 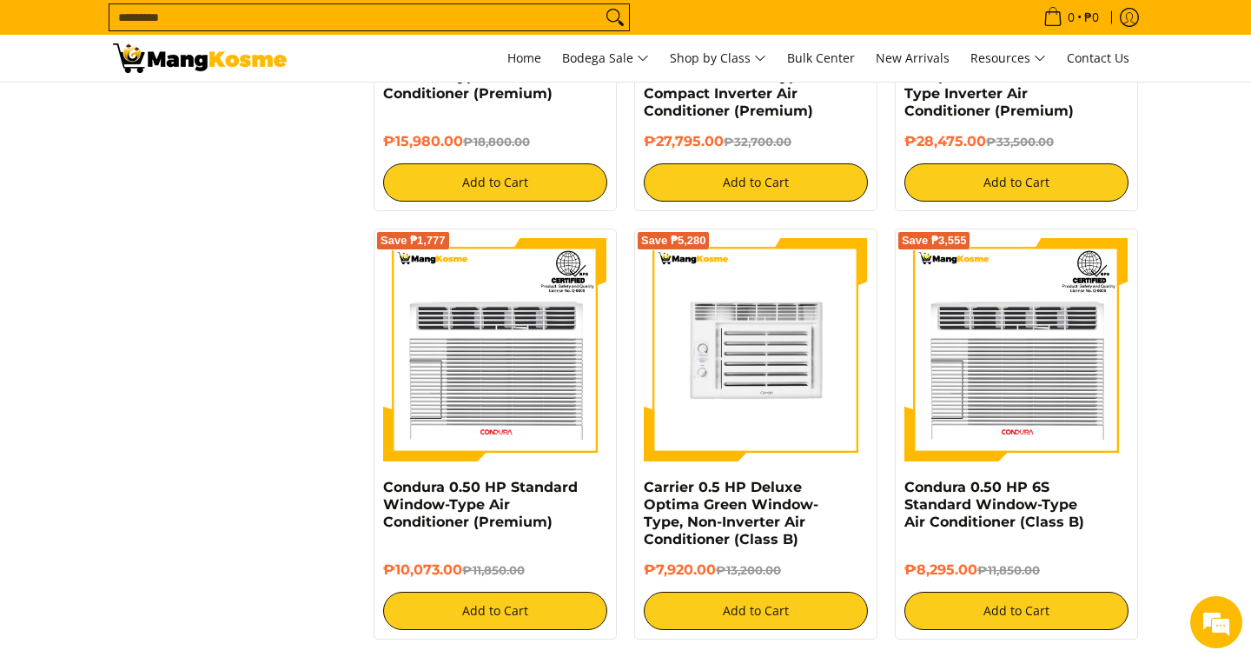 I want to click on del: ₱33,500.00, so click(x=1020, y=142).